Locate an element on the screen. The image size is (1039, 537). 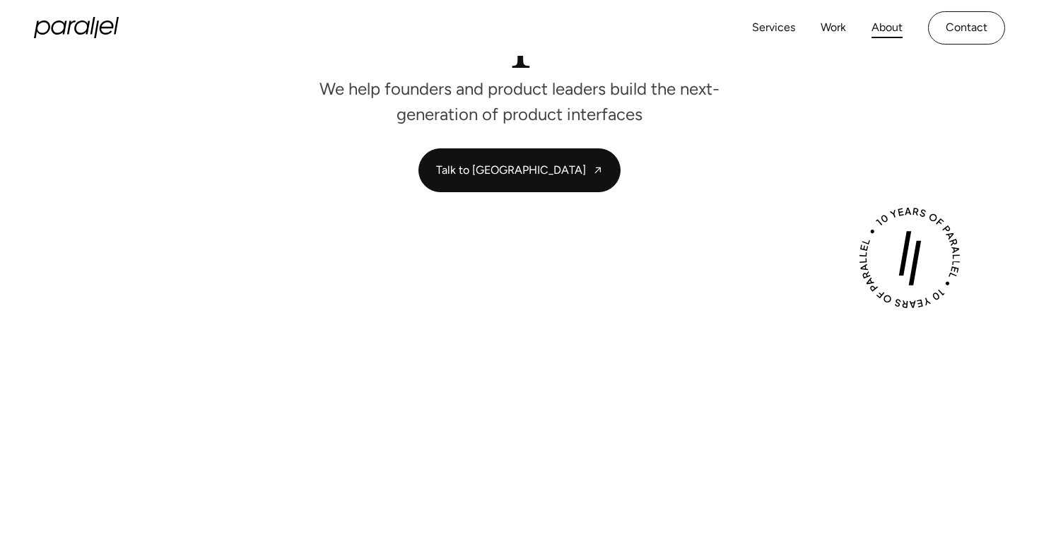
a: Contact is located at coordinates (966, 28).